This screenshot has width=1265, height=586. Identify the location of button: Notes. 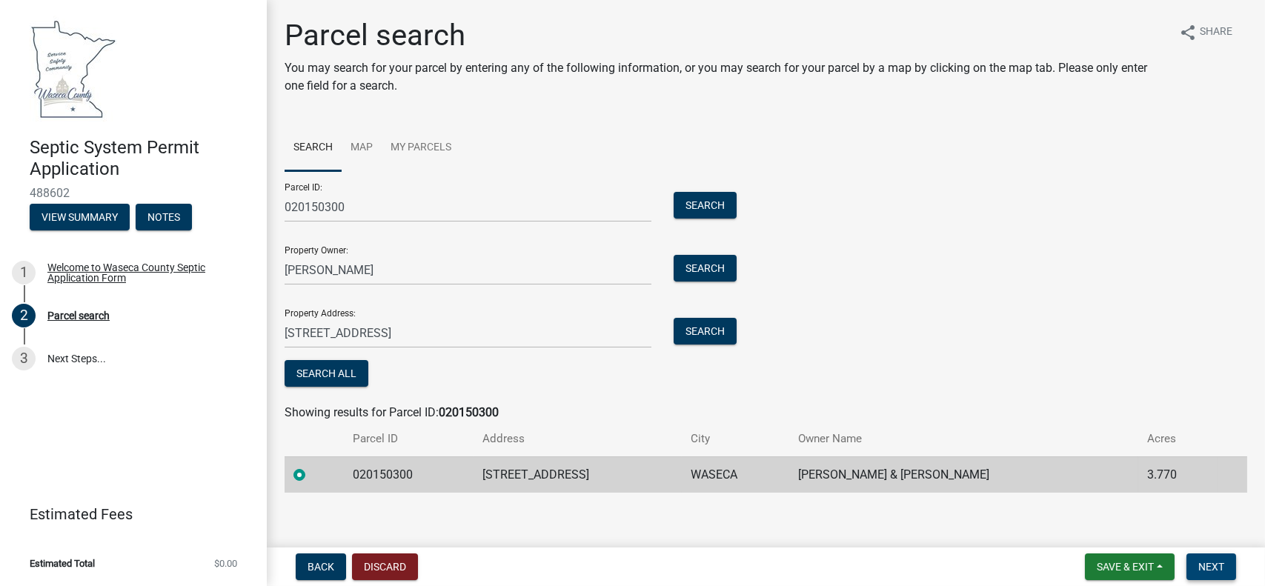
(164, 217).